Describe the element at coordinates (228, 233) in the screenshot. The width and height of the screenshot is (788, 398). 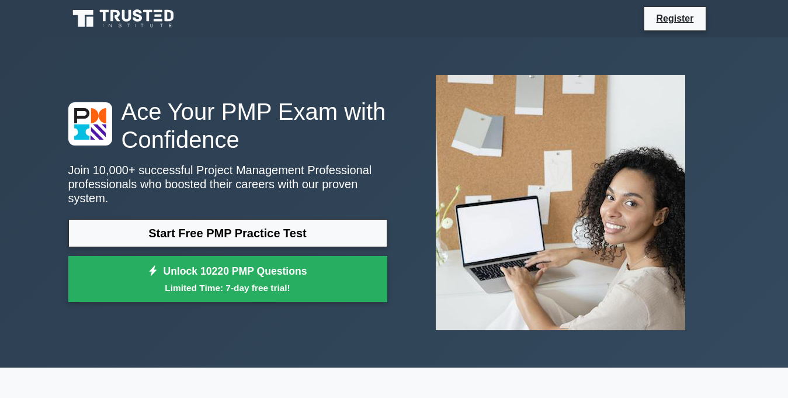
I see `a: Start Free PMP Practice Test` at that location.